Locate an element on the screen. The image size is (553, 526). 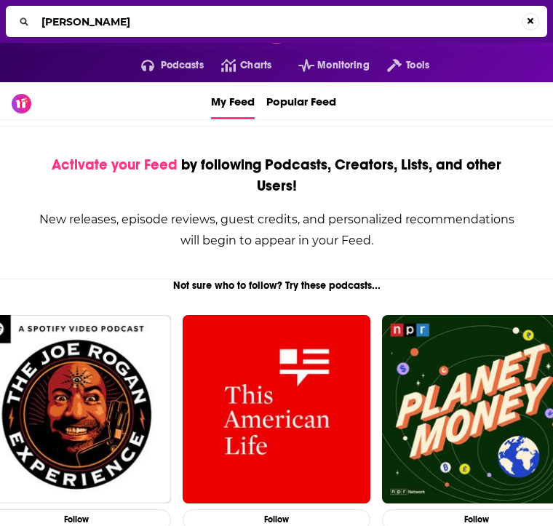
input: Search... is located at coordinates (279, 22).